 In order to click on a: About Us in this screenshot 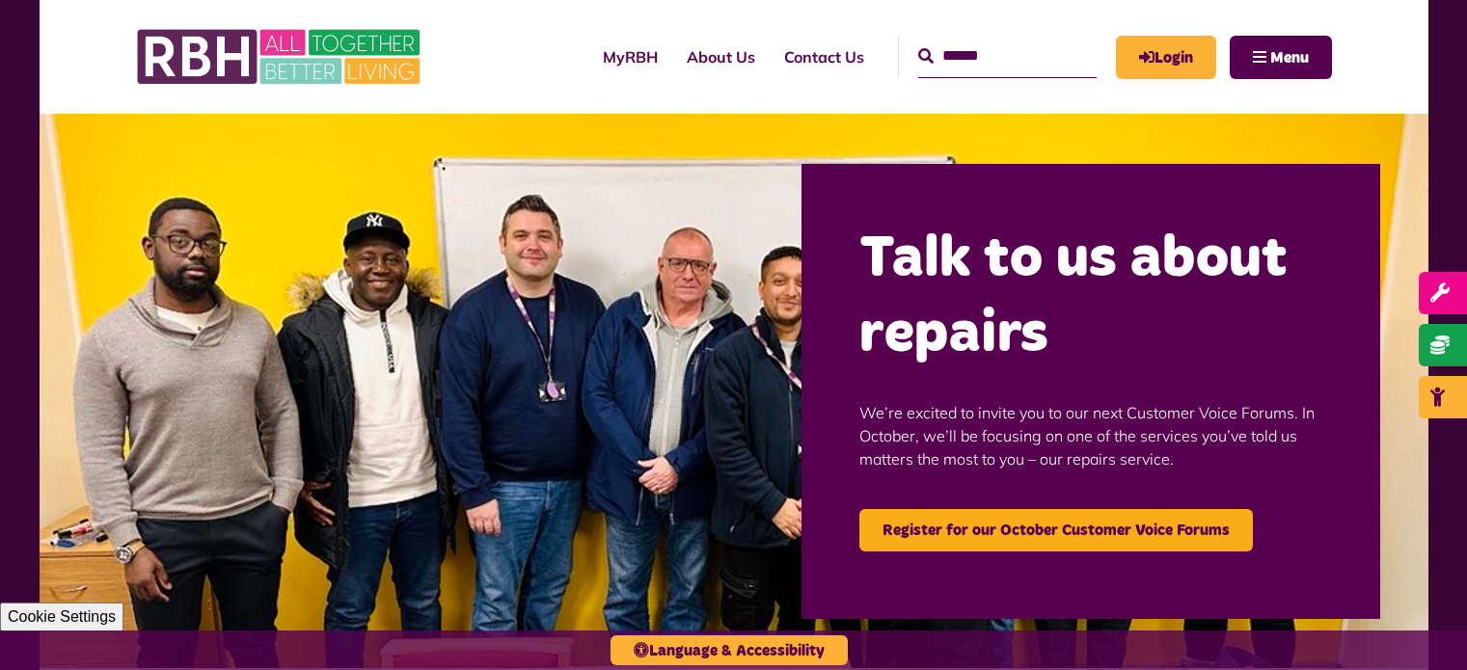, I will do `click(720, 57)`.